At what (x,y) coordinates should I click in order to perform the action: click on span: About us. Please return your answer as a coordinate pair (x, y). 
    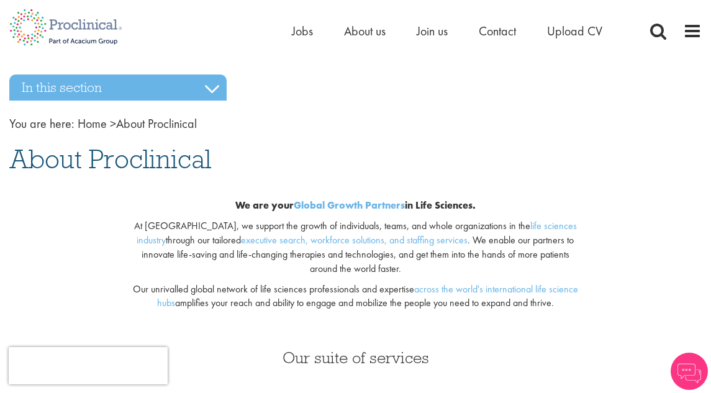
    Looking at the image, I should click on (364, 31).